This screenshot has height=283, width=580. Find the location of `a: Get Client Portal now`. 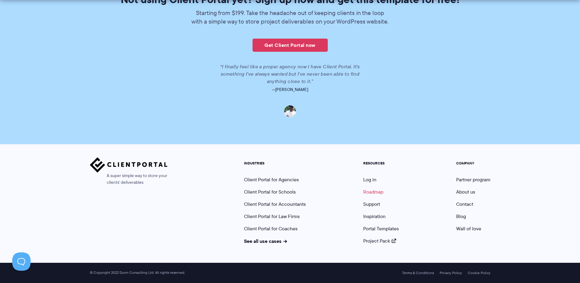

a: Get Client Portal now is located at coordinates (290, 45).